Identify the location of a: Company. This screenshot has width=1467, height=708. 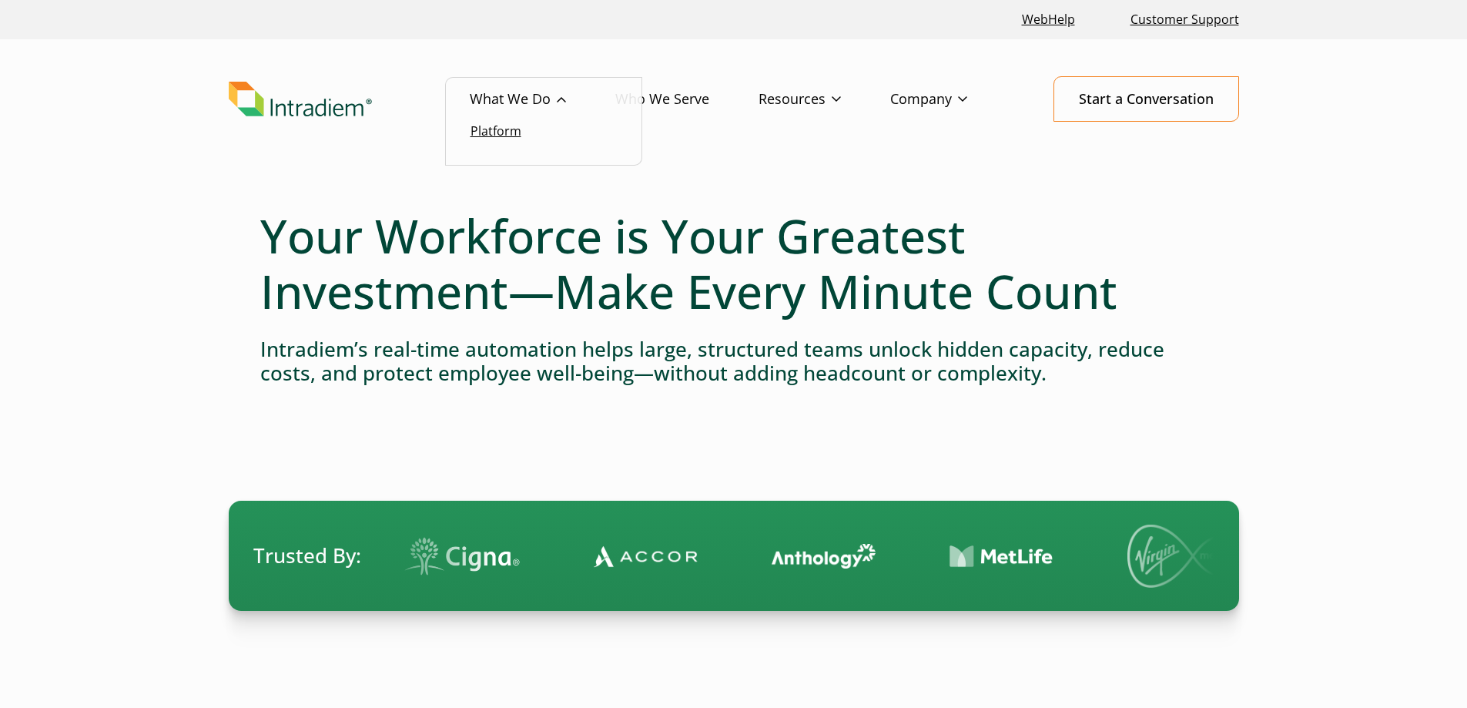
(953, 99).